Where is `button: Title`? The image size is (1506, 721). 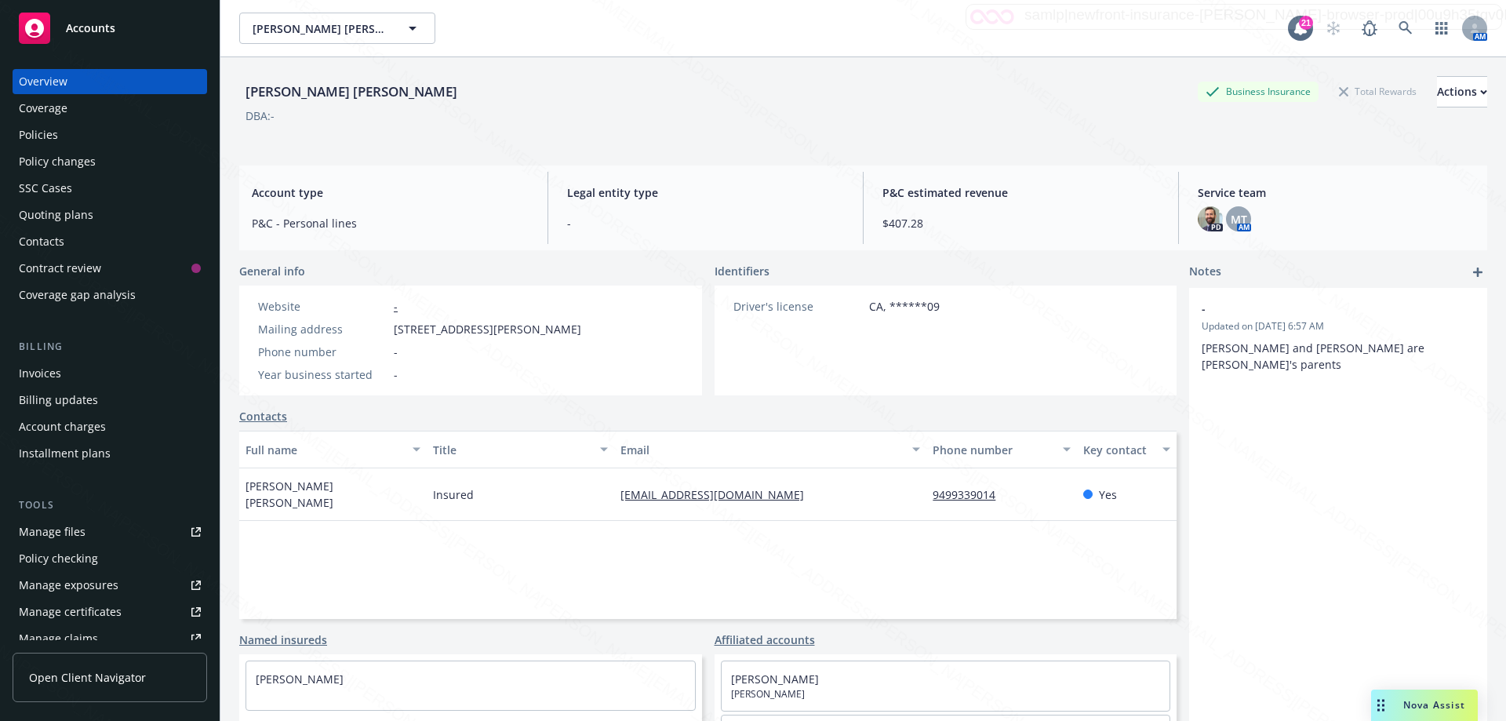
button: Title is located at coordinates (520, 449).